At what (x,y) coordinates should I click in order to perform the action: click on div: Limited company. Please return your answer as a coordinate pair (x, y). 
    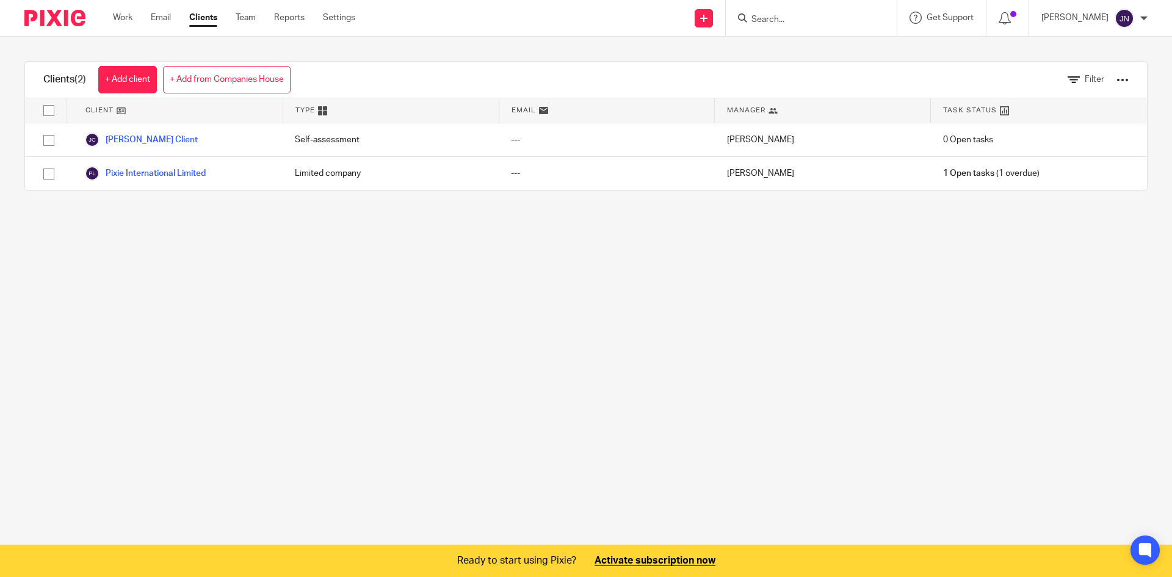
    Looking at the image, I should click on (391, 173).